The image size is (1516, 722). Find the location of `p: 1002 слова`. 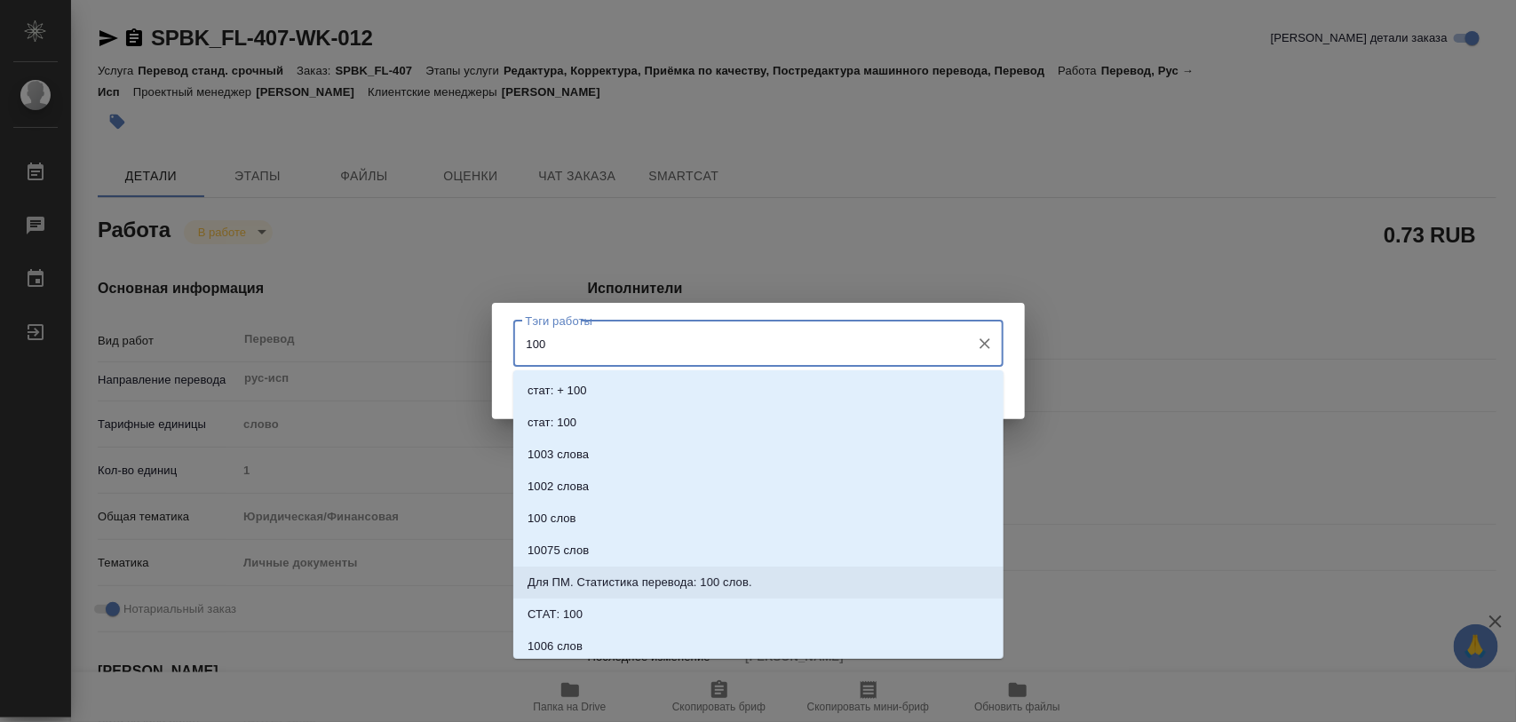

p: 1002 слова is located at coordinates (558, 487).